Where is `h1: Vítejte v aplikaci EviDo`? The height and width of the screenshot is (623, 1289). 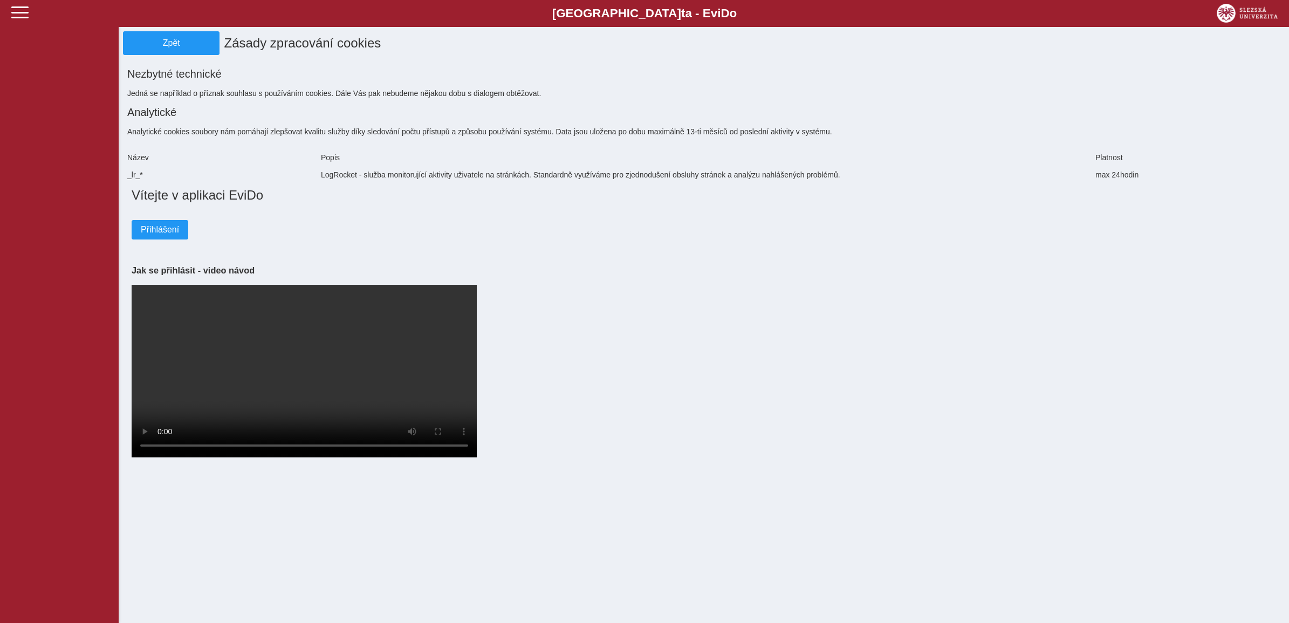
h1: Vítejte v aplikaci EviDo is located at coordinates (704, 195).